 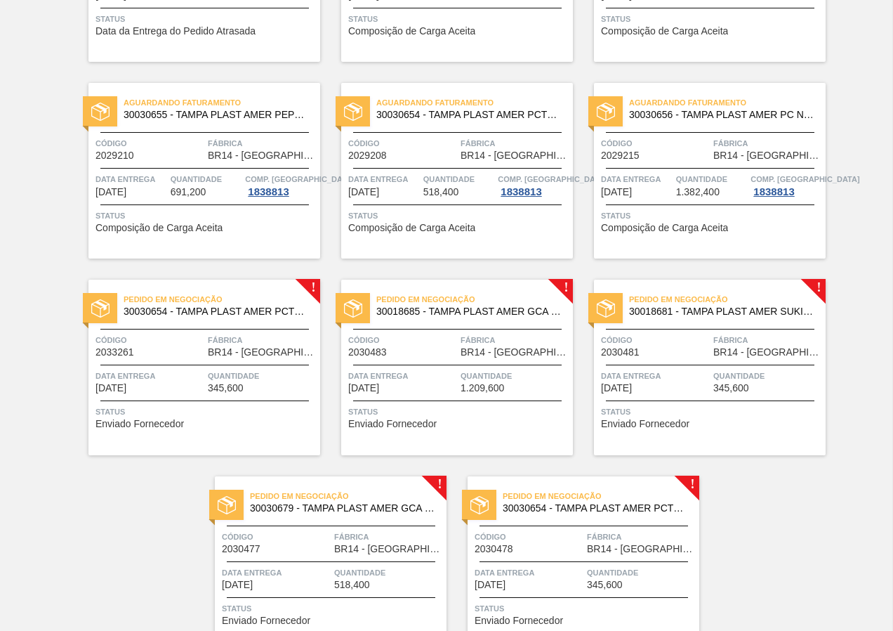 What do you see at coordinates (447, 171) in the screenshot?
I see `a: statusAguardando Faturamento30030654 - TAMPA PLAST AMER PCTW NIV24Código2029208FábricaBR14 - [GEO...` at bounding box center [447, 171].